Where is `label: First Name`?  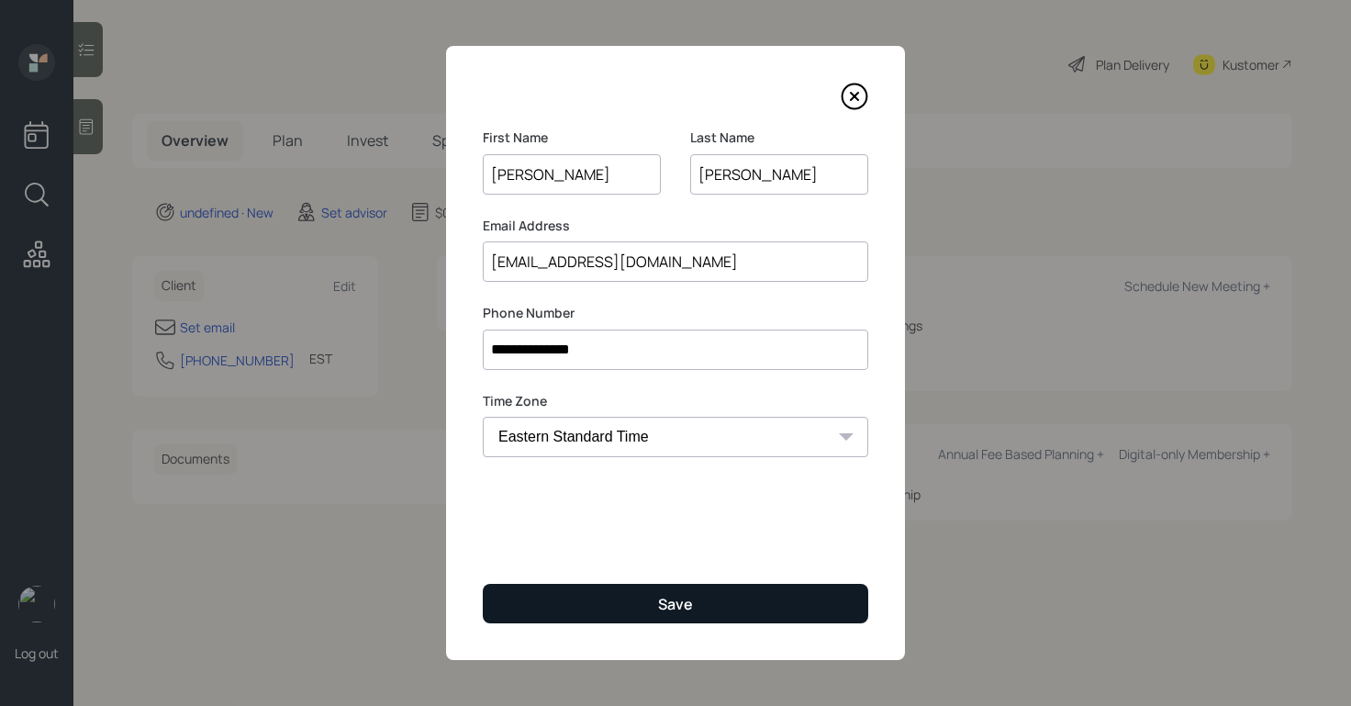 label: First Name is located at coordinates (572, 138).